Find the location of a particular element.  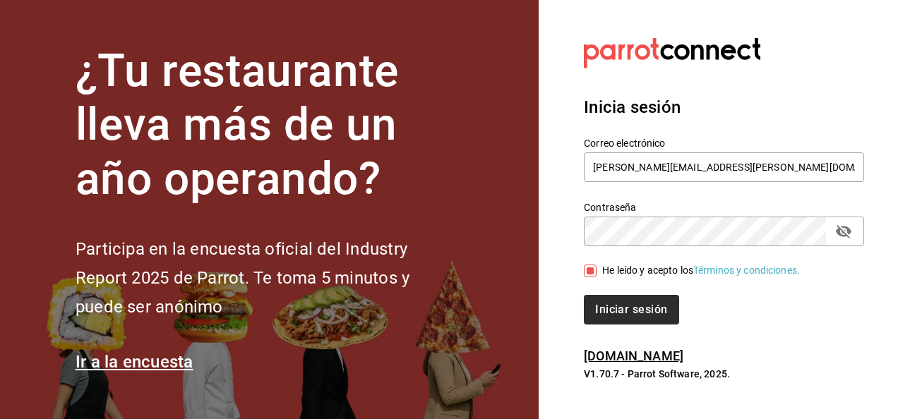

button: passwordField is located at coordinates (843, 231).